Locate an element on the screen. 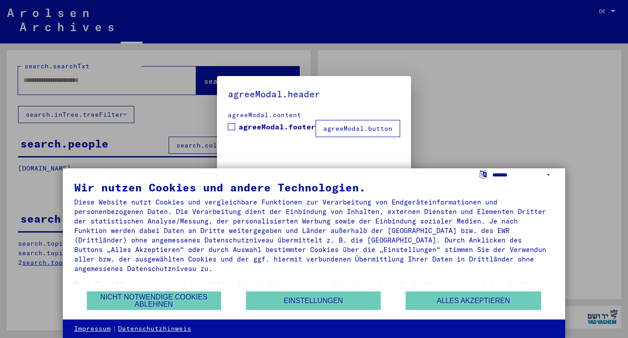 This screenshot has width=628, height=338. button: Alles akzeptieren is located at coordinates (473, 300).